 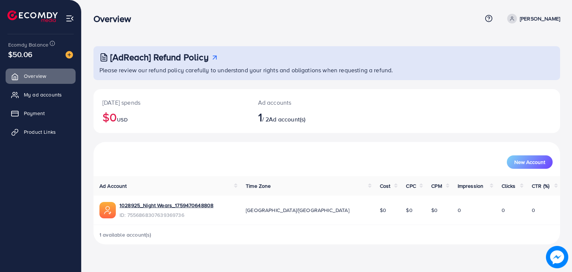 I want to click on h3: Overview, so click(x=115, y=19).